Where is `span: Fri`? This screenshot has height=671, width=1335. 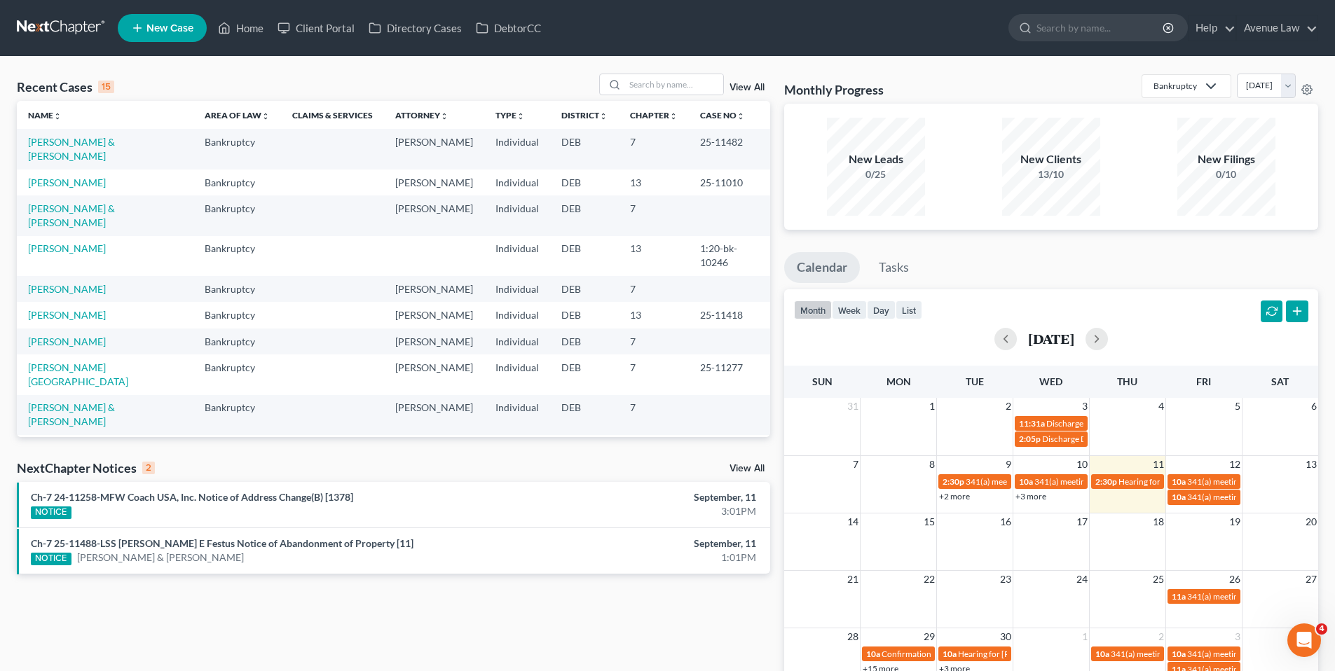 span: Fri is located at coordinates (1203, 381).